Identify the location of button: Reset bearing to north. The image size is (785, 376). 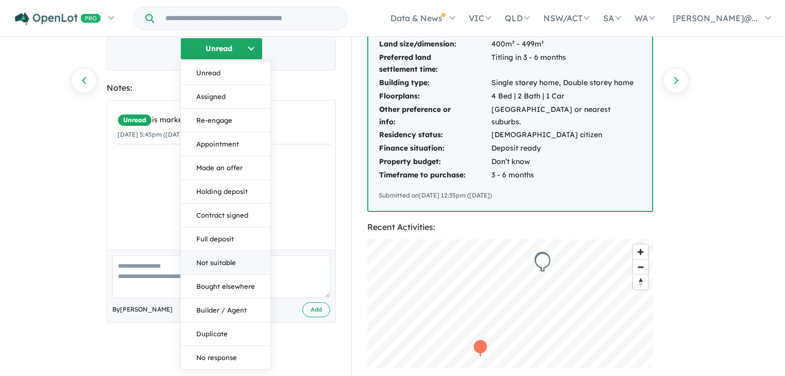
(641, 281).